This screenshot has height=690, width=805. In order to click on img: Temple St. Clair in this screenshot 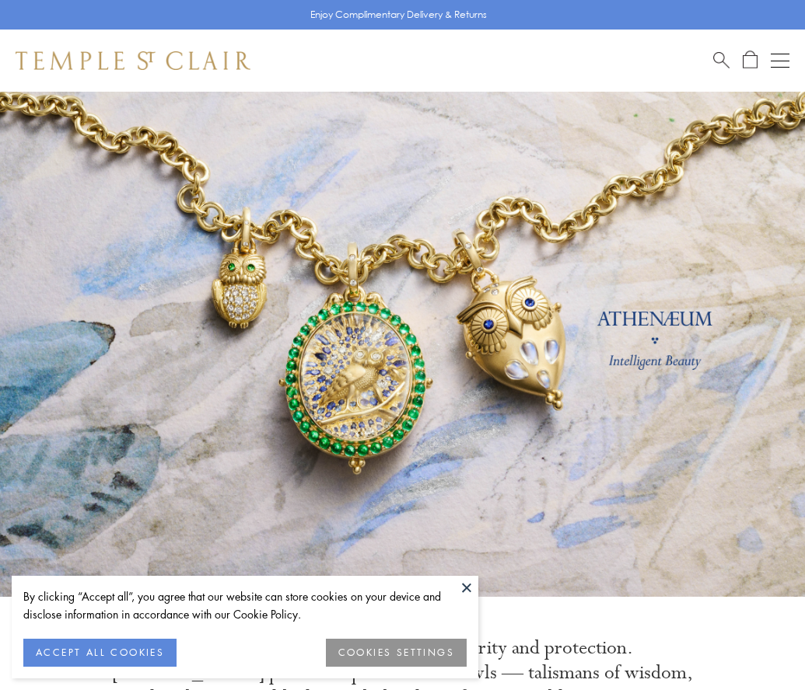, I will do `click(133, 61)`.